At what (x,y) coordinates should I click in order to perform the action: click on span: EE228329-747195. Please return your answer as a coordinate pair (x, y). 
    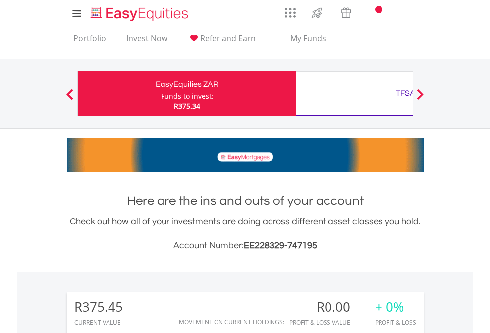
    Looking at the image, I should click on (281, 245).